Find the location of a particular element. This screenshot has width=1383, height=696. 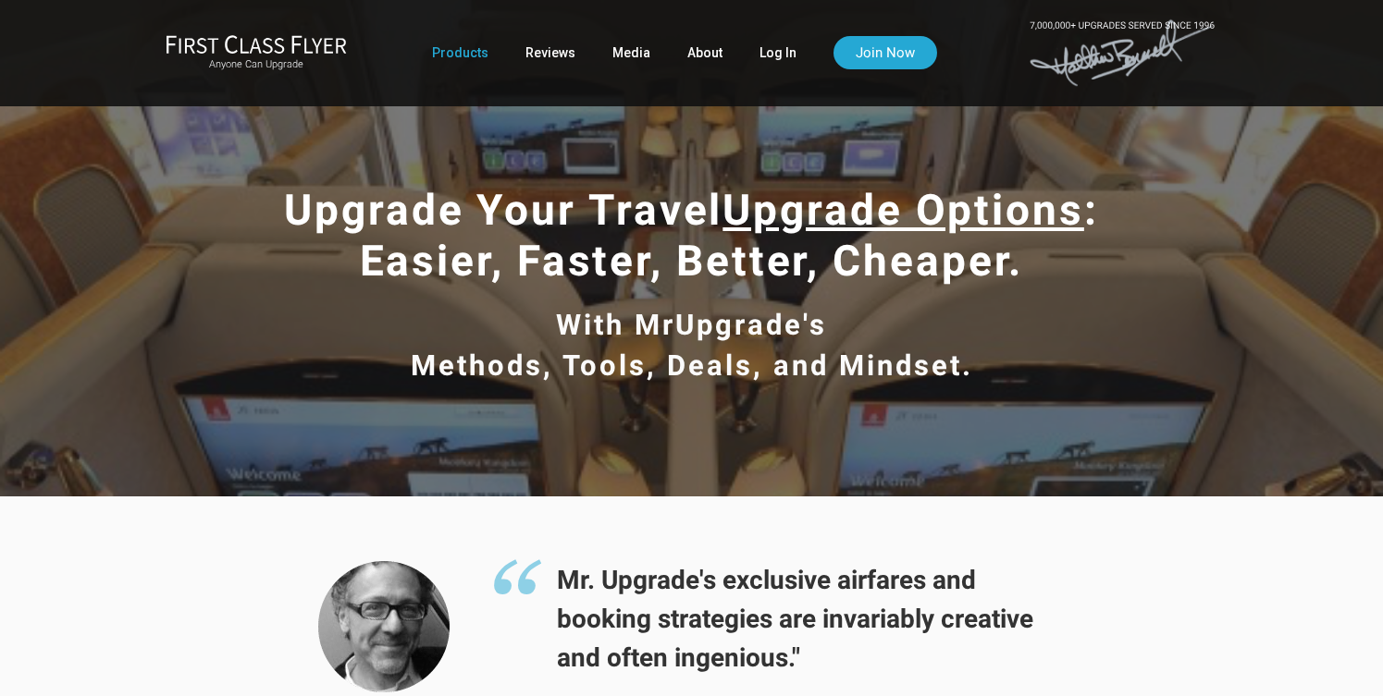

a: Log In is located at coordinates (778, 53).